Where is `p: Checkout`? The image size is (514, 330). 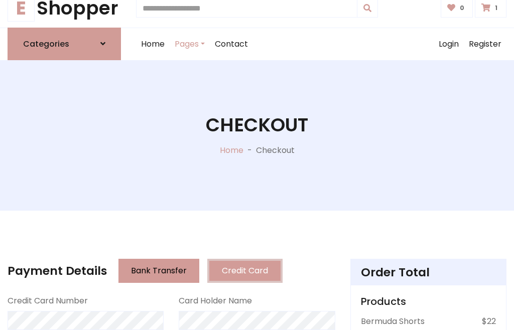 p: Checkout is located at coordinates (275, 150).